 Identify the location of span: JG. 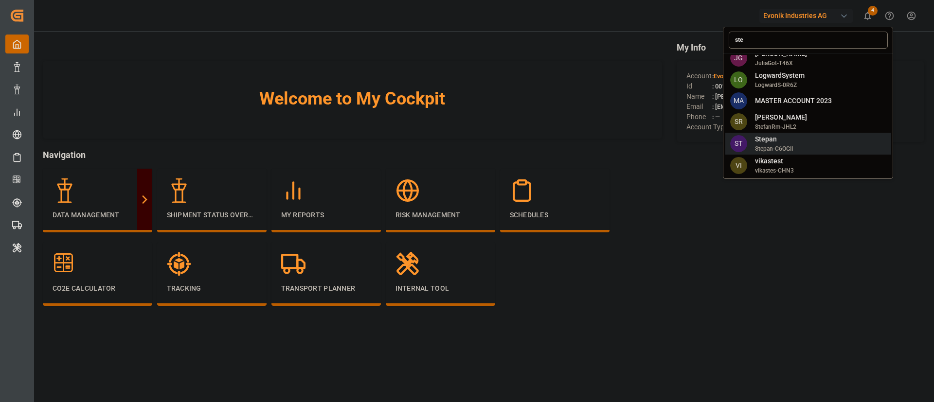
(738, 58).